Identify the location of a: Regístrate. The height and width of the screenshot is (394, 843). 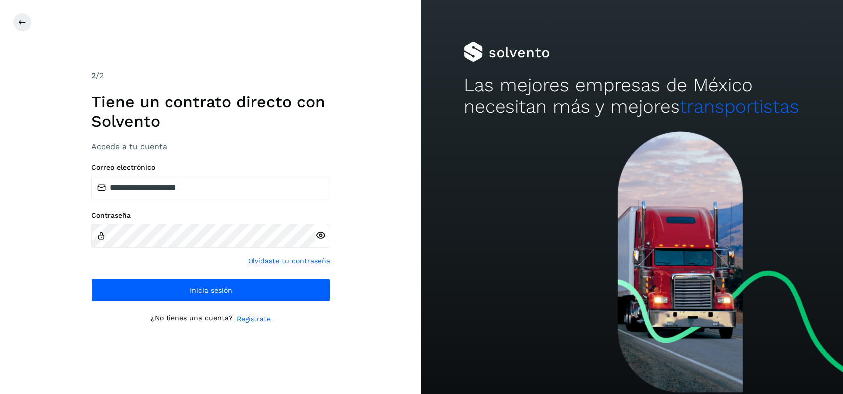
(253, 319).